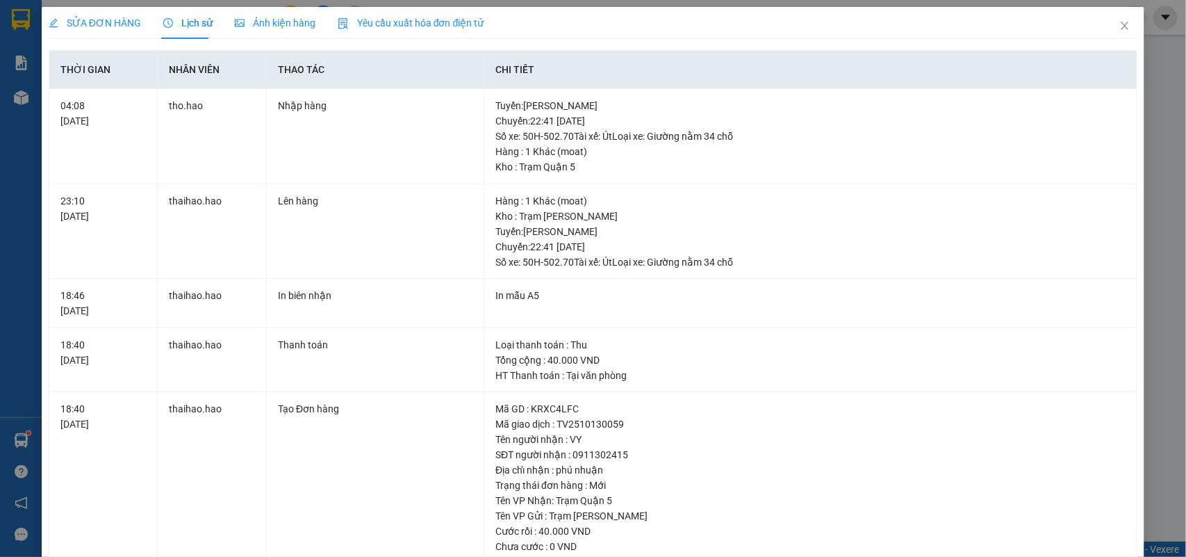 The image size is (1186, 557). I want to click on div: Tạo Đơn hàng, so click(375, 409).